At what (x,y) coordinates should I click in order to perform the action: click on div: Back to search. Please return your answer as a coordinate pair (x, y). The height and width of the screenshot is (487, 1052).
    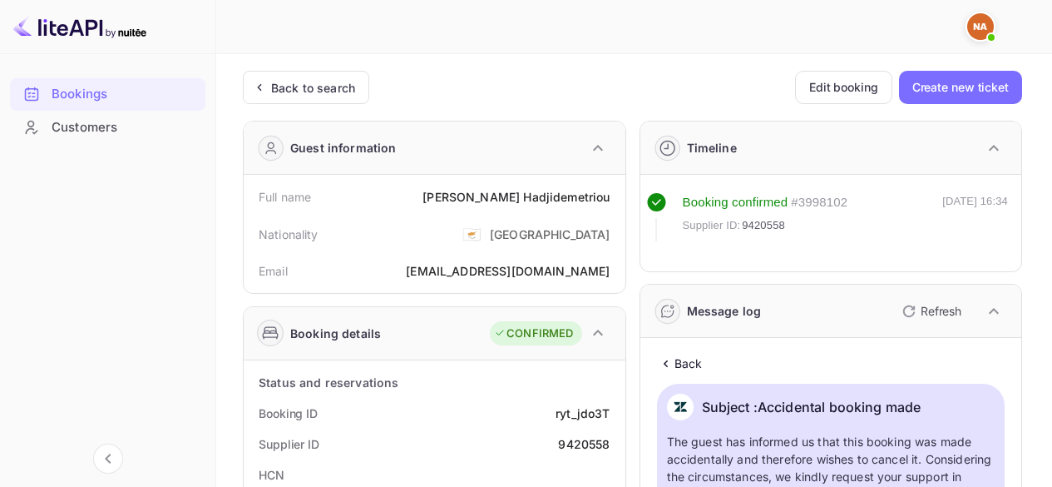
    Looking at the image, I should click on (313, 87).